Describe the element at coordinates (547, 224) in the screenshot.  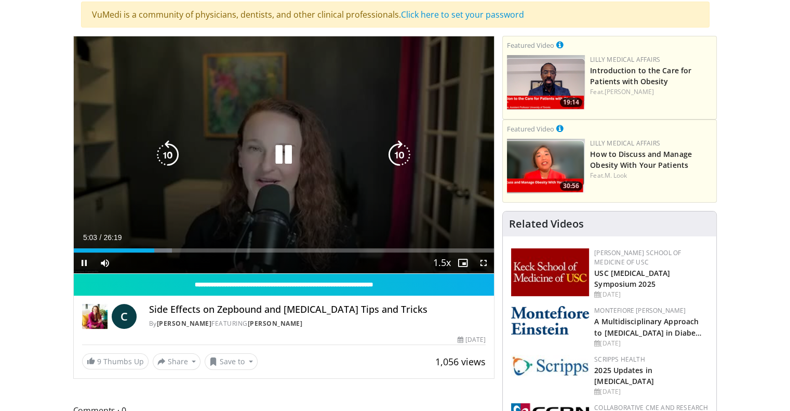
I see `h4: Related Videos` at that location.